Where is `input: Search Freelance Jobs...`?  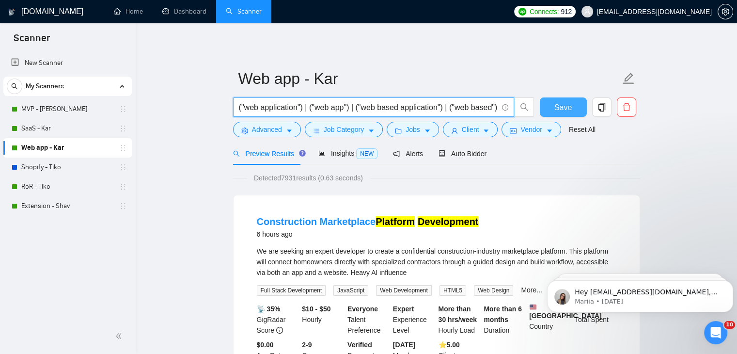 input: Search Freelance Jobs... is located at coordinates (368, 107).